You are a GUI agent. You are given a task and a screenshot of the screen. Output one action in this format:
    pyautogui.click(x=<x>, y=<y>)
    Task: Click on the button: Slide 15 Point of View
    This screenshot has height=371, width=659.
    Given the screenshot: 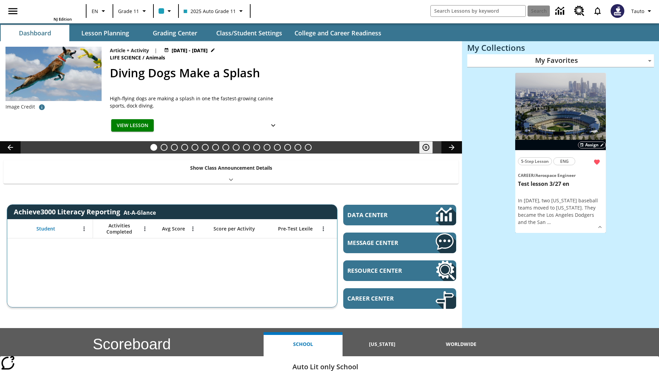 What is the action you would take?
    pyautogui.click(x=298, y=147)
    